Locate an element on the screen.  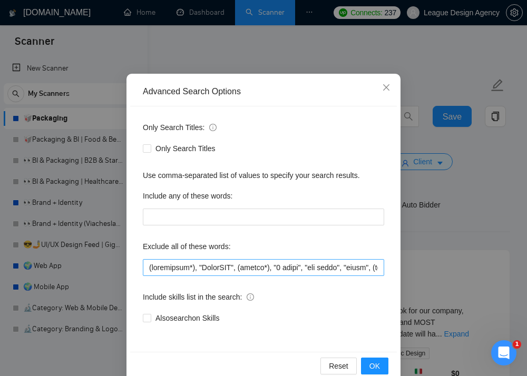
span: Include skills list in the search: is located at coordinates (198, 297).